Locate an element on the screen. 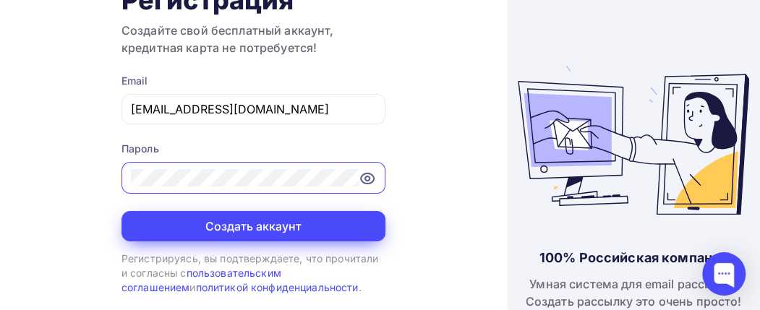 Image resolution: width=760 pixels, height=310 pixels. div: Регистрируясь, вы подтверждаете, что прочитали и согласны с и . is located at coordinates (253, 273).